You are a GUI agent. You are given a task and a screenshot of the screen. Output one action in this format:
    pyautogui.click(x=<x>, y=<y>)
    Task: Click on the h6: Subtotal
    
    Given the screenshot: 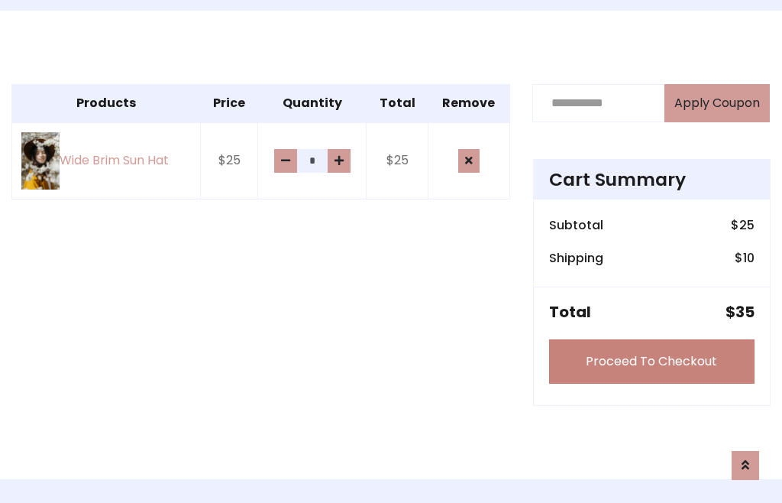 What is the action you would take?
    pyautogui.click(x=576, y=225)
    